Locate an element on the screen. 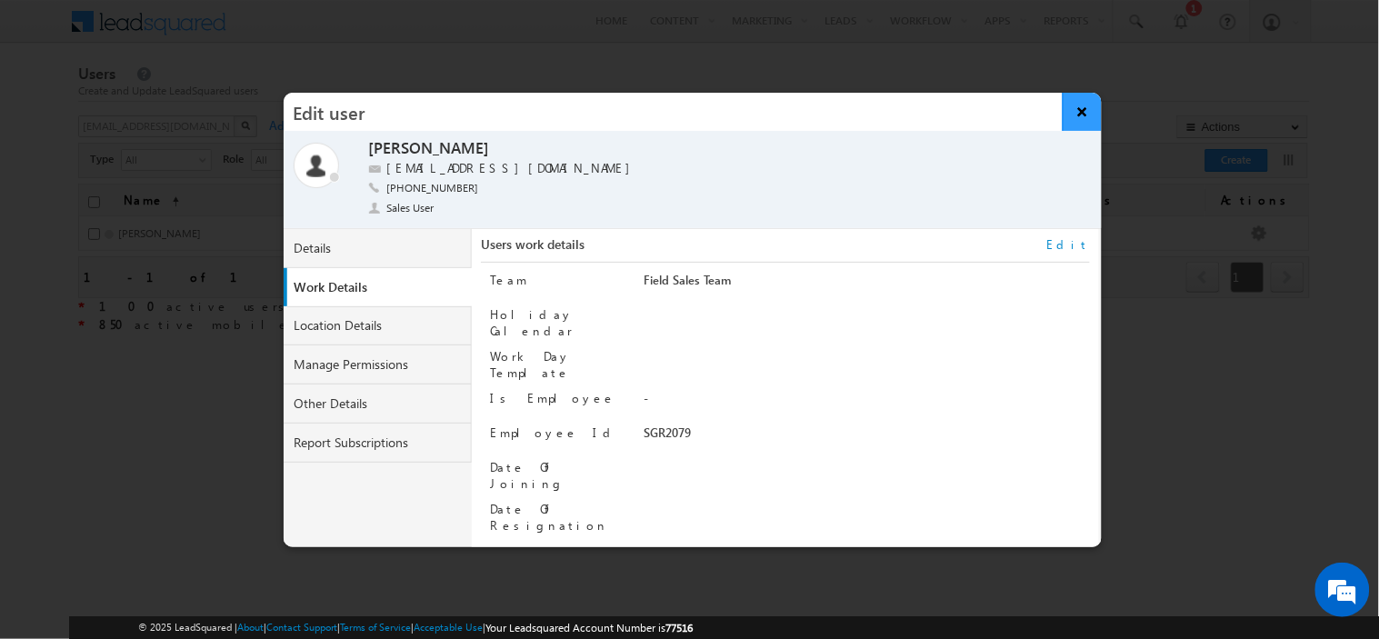 The width and height of the screenshot is (1379, 639). em: Start Chat is located at coordinates (288, 513).